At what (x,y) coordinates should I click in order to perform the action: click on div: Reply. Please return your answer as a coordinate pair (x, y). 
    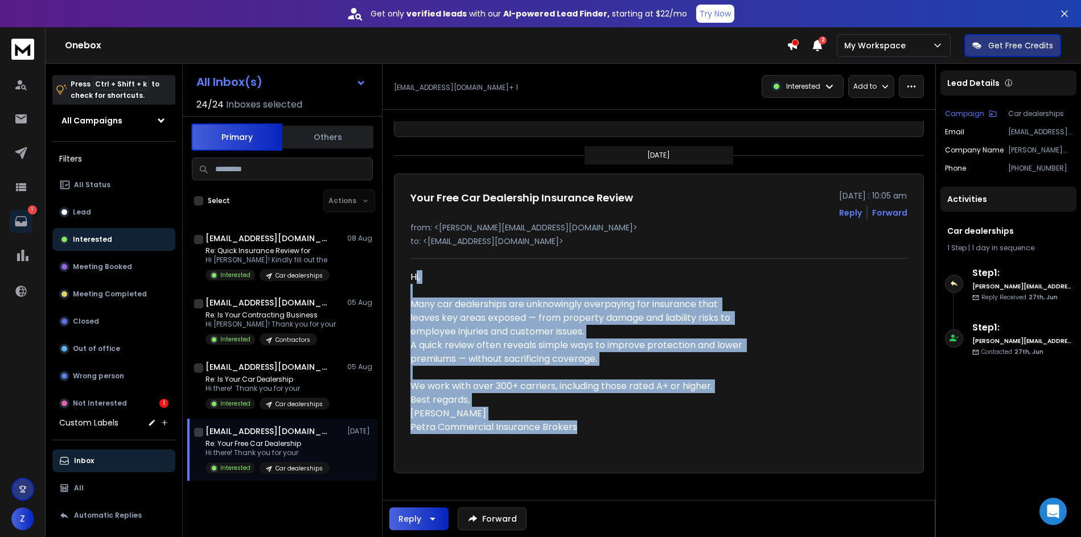
    Looking at the image, I should click on (410, 519).